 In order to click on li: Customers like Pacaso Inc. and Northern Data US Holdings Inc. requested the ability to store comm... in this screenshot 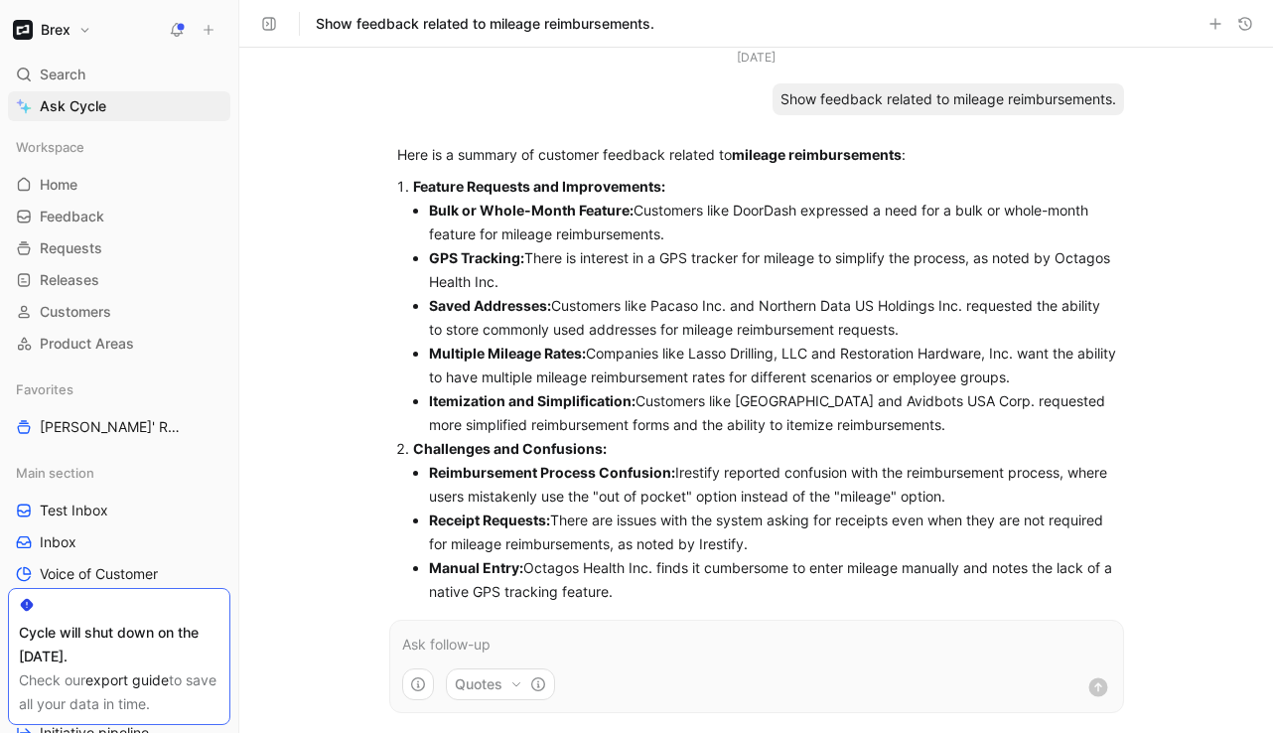, I will do `click(772, 318)`.